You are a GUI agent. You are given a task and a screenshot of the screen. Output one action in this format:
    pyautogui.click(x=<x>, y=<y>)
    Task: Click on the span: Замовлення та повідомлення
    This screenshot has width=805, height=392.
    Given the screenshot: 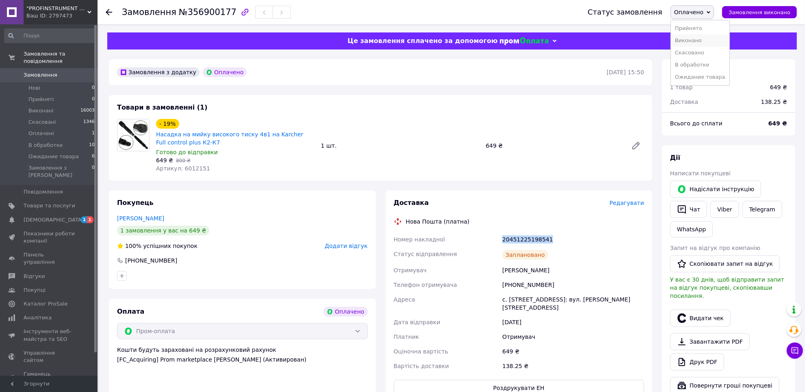 What is the action you would take?
    pyautogui.click(x=61, y=58)
    